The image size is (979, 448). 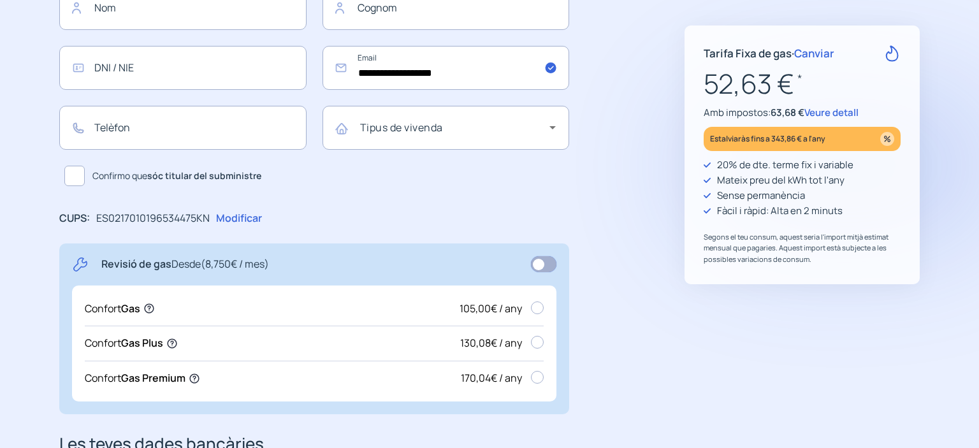 What do you see at coordinates (779, 211) in the screenshot?
I see `p: Fàcil i ràpid: Alta en 2 minuts` at bounding box center [779, 211].